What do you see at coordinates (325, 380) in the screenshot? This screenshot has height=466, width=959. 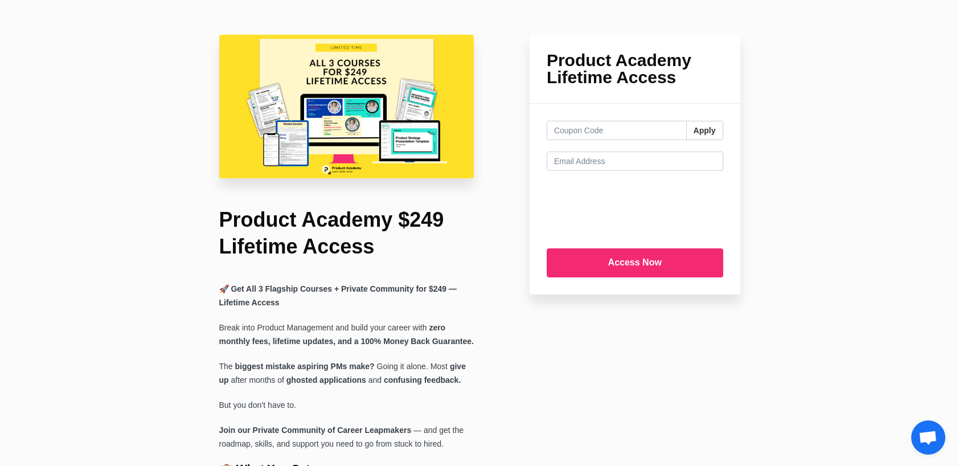 I see `strong: ghosted applications` at bounding box center [325, 380].